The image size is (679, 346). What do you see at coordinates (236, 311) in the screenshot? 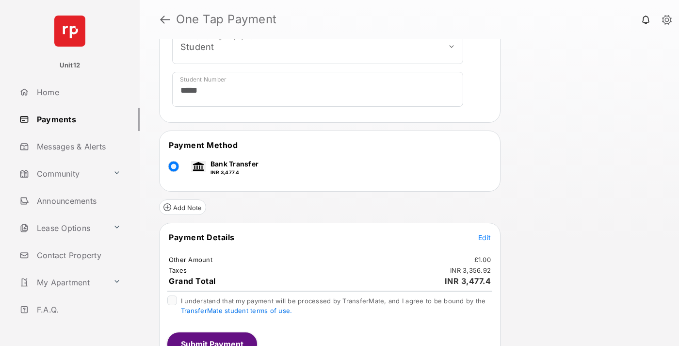
I see `a: TransferMate student terms of use.` at bounding box center [236, 311].